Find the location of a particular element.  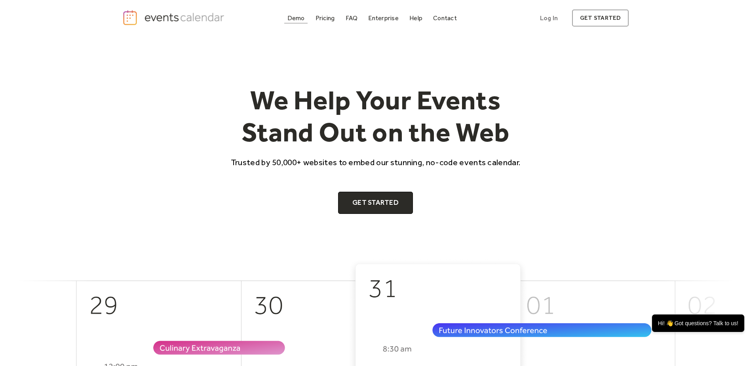

a: Enterprise is located at coordinates (383, 18).